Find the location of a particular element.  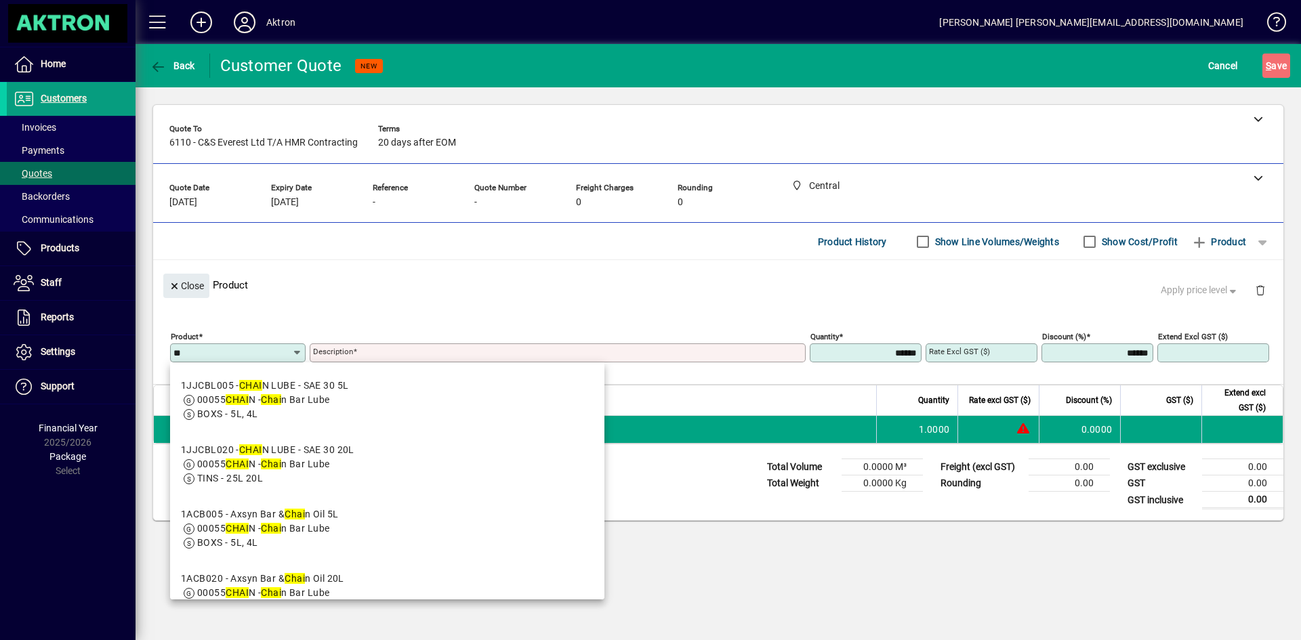

span: Financial Year is located at coordinates (68, 428).